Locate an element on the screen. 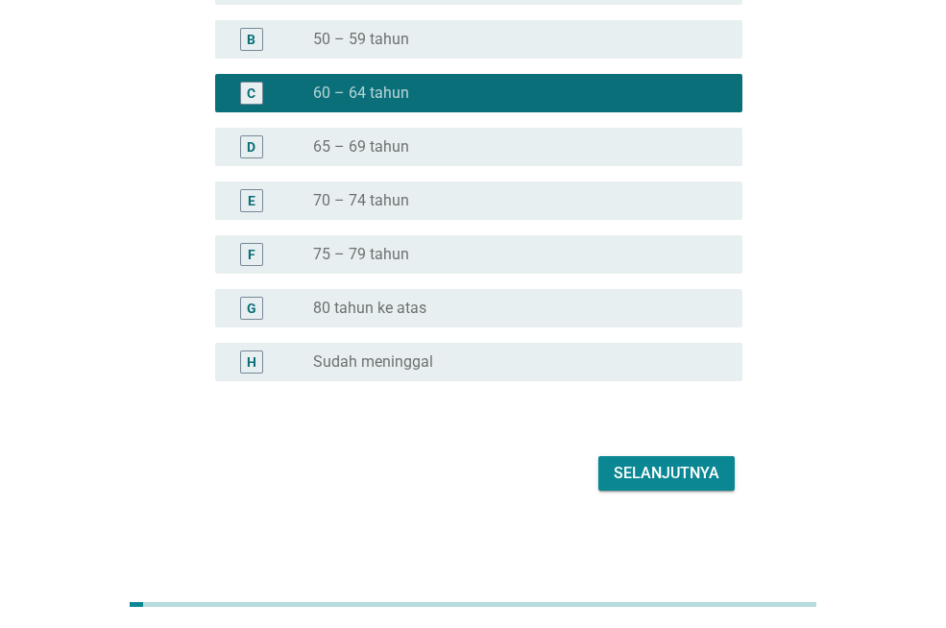 The width and height of the screenshot is (946, 628). label: 50 – 59 tahun is located at coordinates (361, 39).